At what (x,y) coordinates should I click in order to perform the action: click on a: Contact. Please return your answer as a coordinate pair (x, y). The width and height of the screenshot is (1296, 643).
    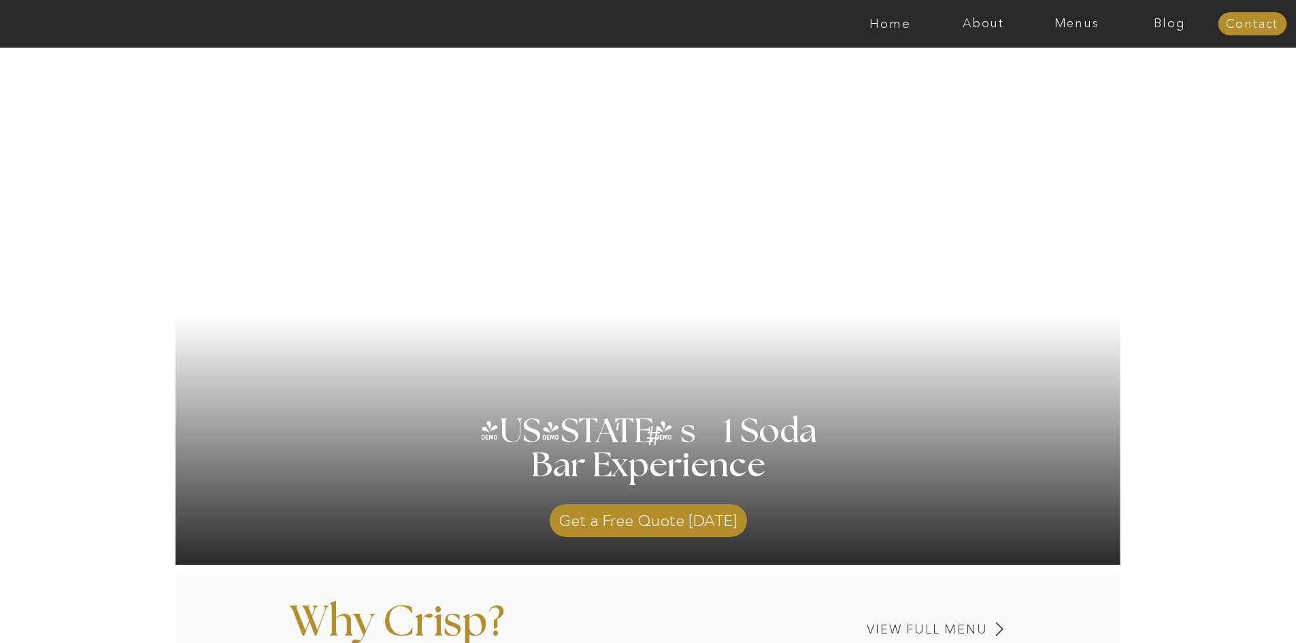
    Looking at the image, I should click on (1252, 24).